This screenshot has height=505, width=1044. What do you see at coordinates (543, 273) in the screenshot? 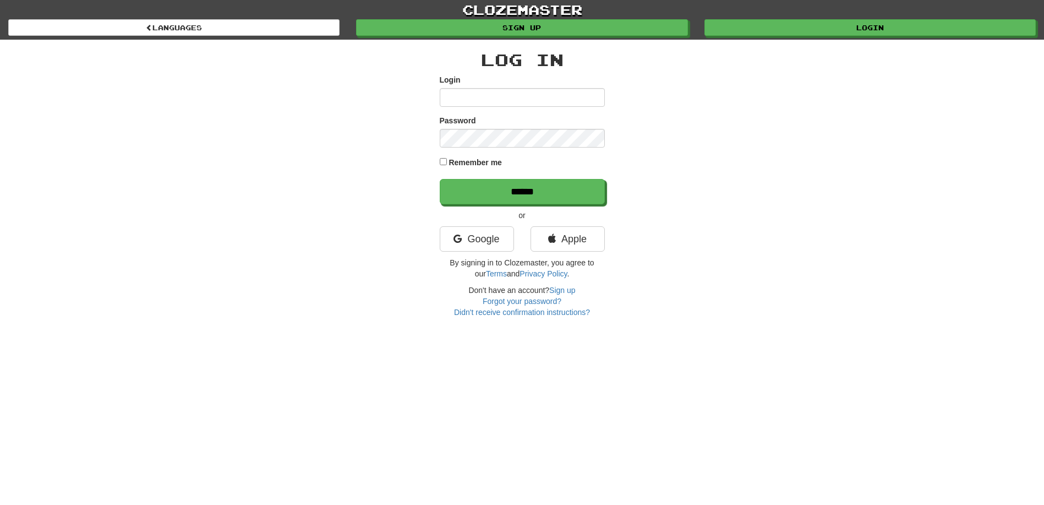
I see `a: Privacy Policy` at bounding box center [543, 273].